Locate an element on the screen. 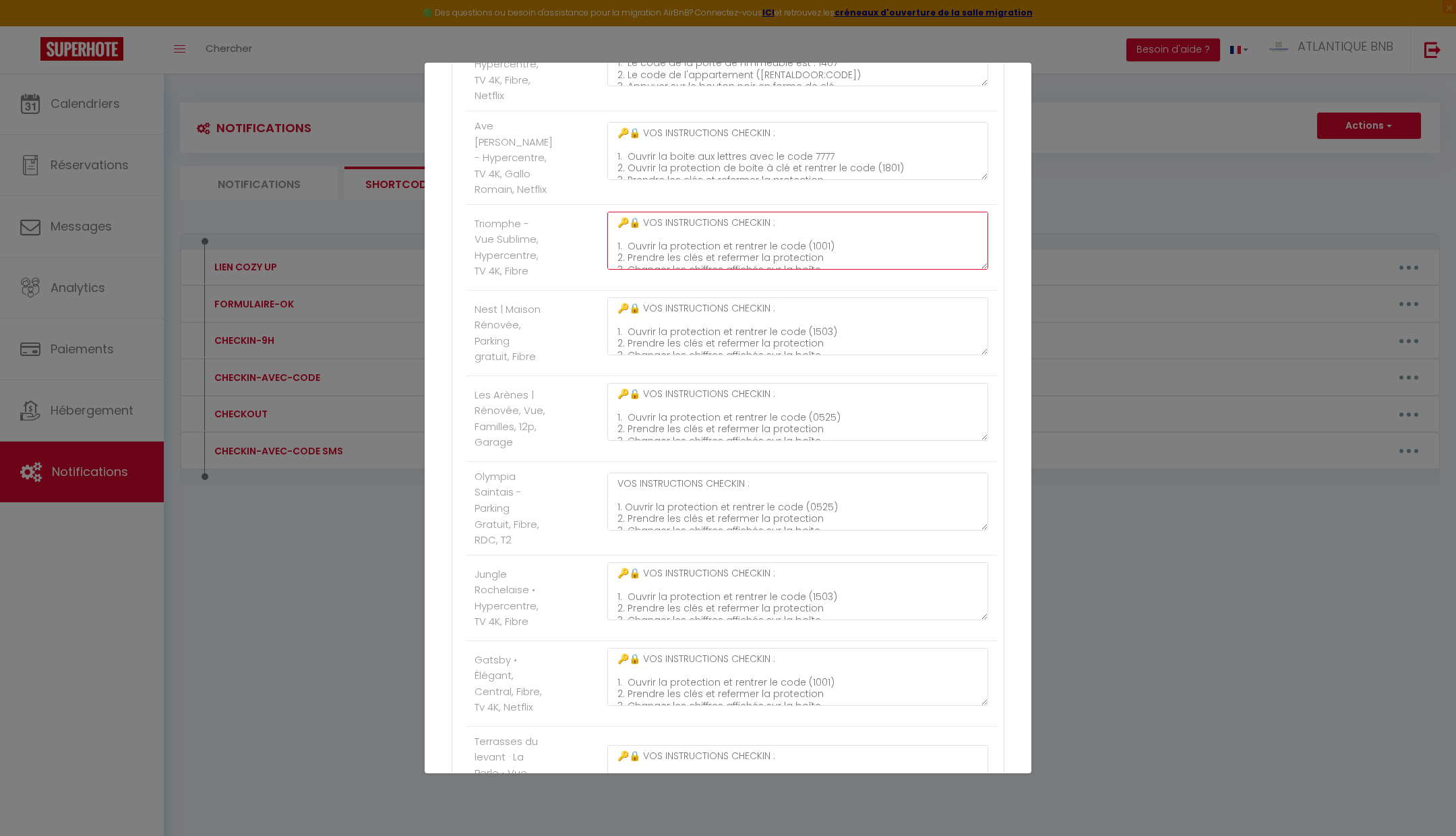 This screenshot has width=1456, height=836. label: Gatsby • Élégant, Central, Fibre, Tv 4K, Netflix is located at coordinates (510, 684).